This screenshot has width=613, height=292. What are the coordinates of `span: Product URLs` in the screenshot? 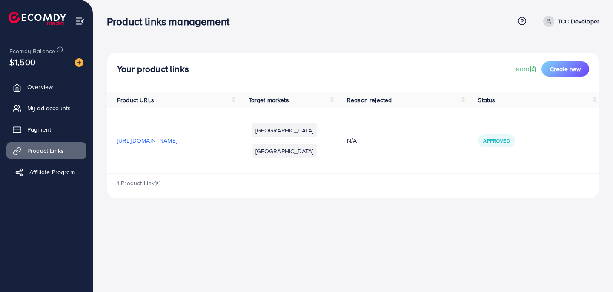 It's located at (135, 100).